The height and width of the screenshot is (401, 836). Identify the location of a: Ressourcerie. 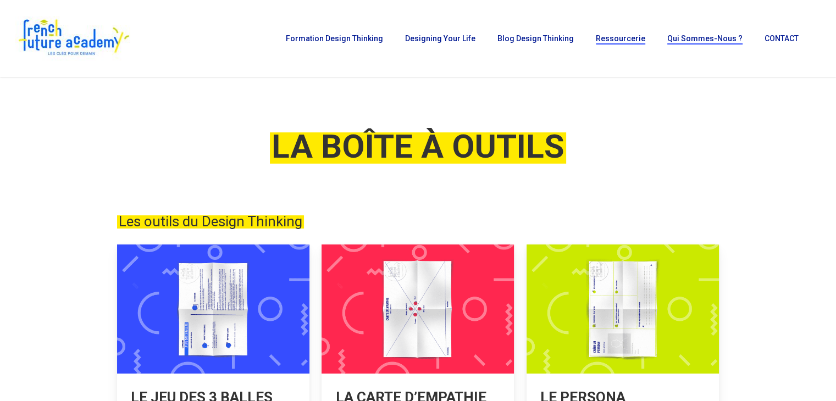
(621, 38).